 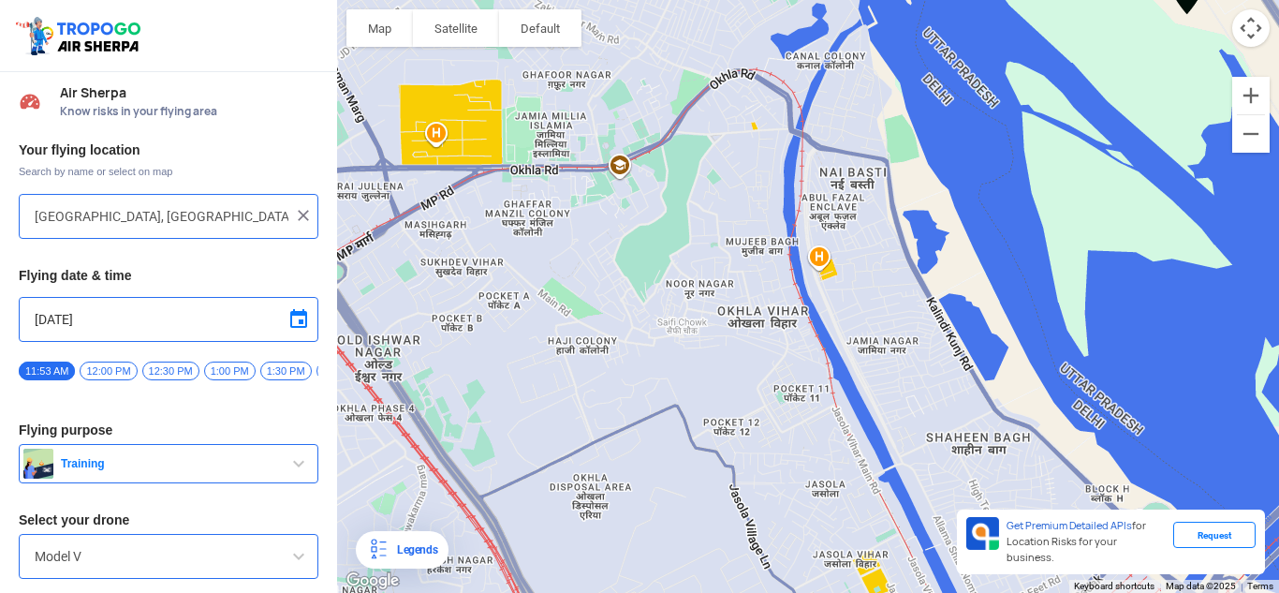 I want to click on span: Training, so click(x=170, y=463).